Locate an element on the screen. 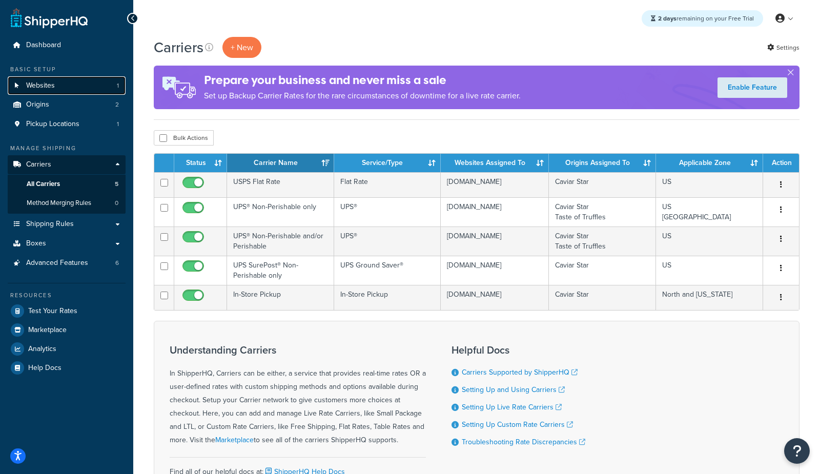  span: 6 is located at coordinates (117, 263).